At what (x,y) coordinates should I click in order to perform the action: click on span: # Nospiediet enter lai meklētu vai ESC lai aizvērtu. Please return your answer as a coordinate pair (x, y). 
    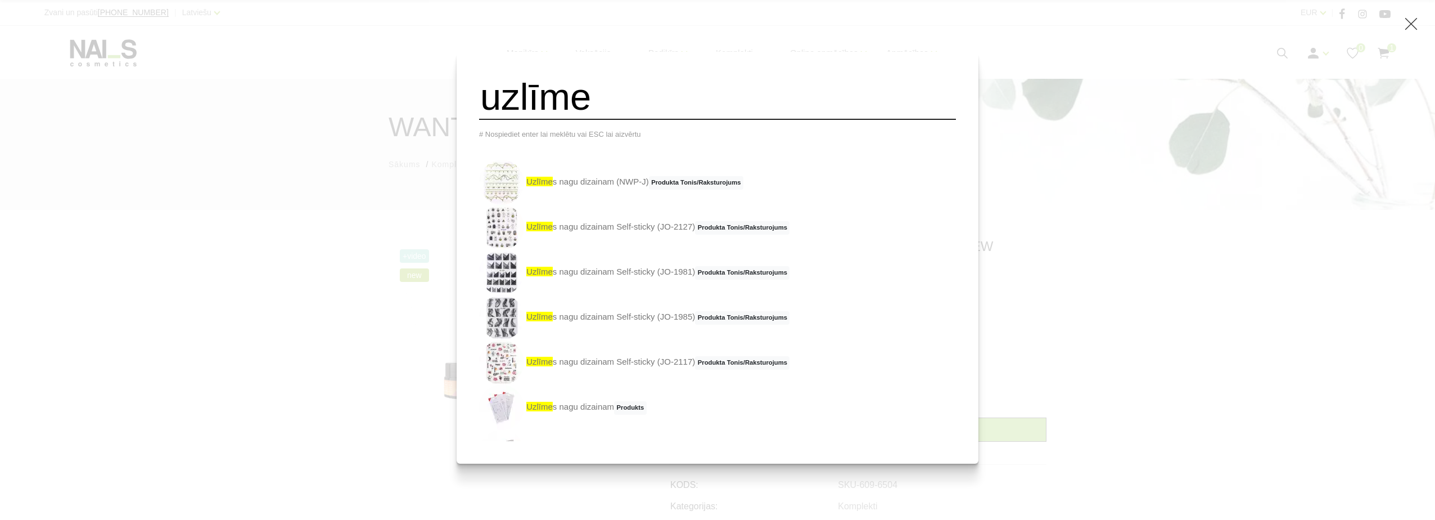
    Looking at the image, I should click on (560, 134).